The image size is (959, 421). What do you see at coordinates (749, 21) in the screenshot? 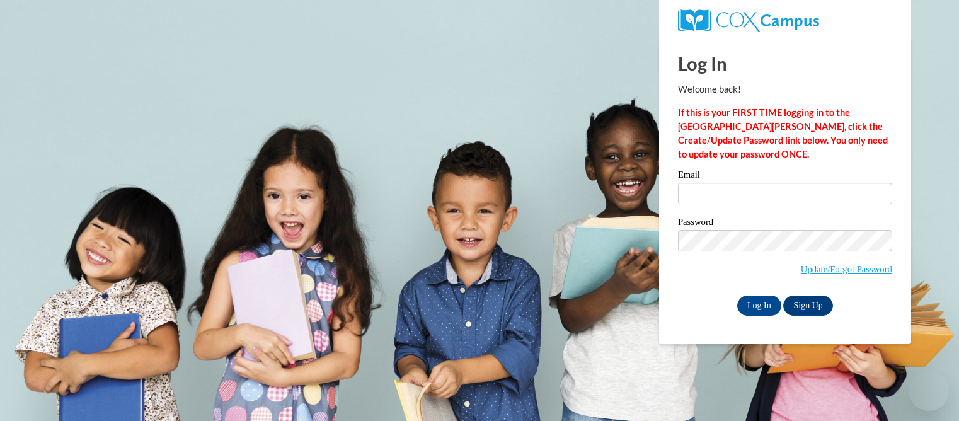
I see `img: COX Campus` at bounding box center [749, 21].